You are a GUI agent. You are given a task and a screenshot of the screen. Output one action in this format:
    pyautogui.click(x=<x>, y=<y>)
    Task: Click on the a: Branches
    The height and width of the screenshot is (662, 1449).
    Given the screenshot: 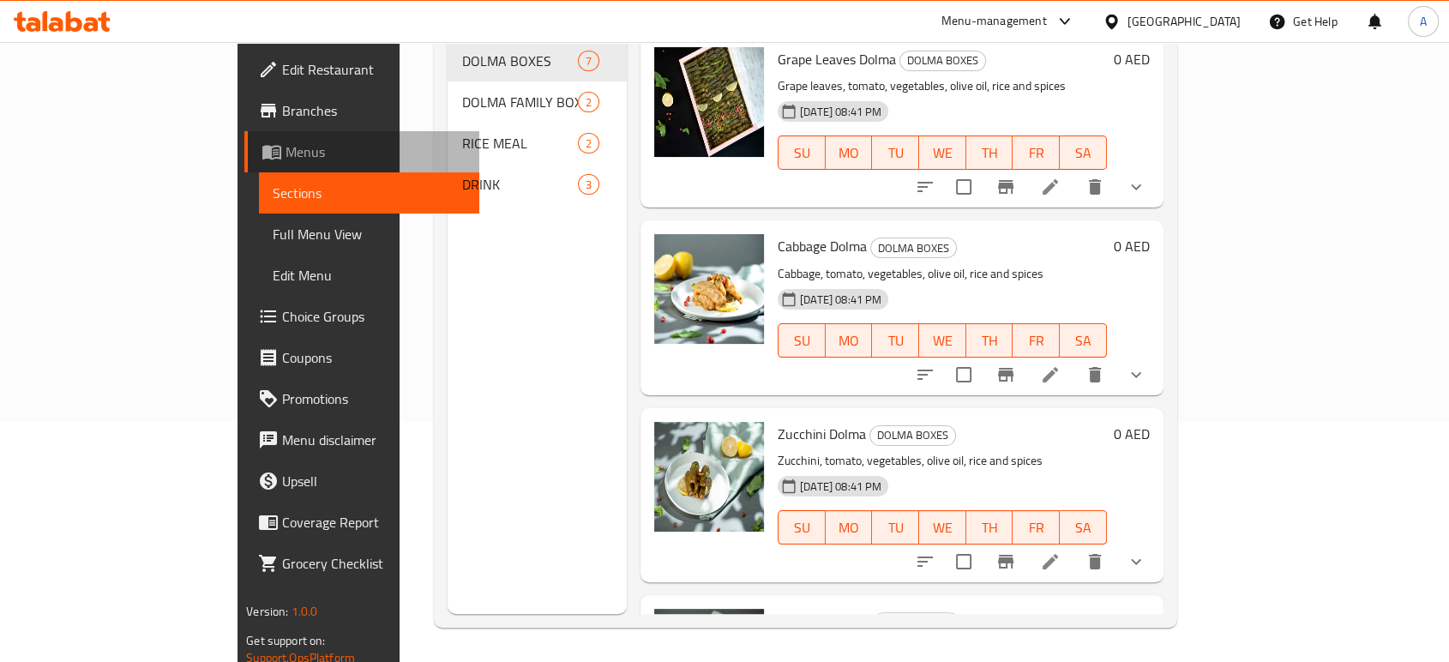 What is the action you would take?
    pyautogui.click(x=362, y=111)
    